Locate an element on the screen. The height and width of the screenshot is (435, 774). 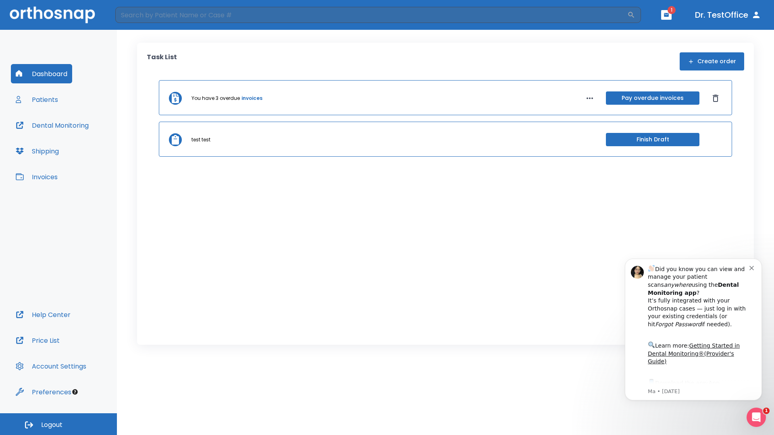
p: You have 3 overdue is located at coordinates (216, 98).